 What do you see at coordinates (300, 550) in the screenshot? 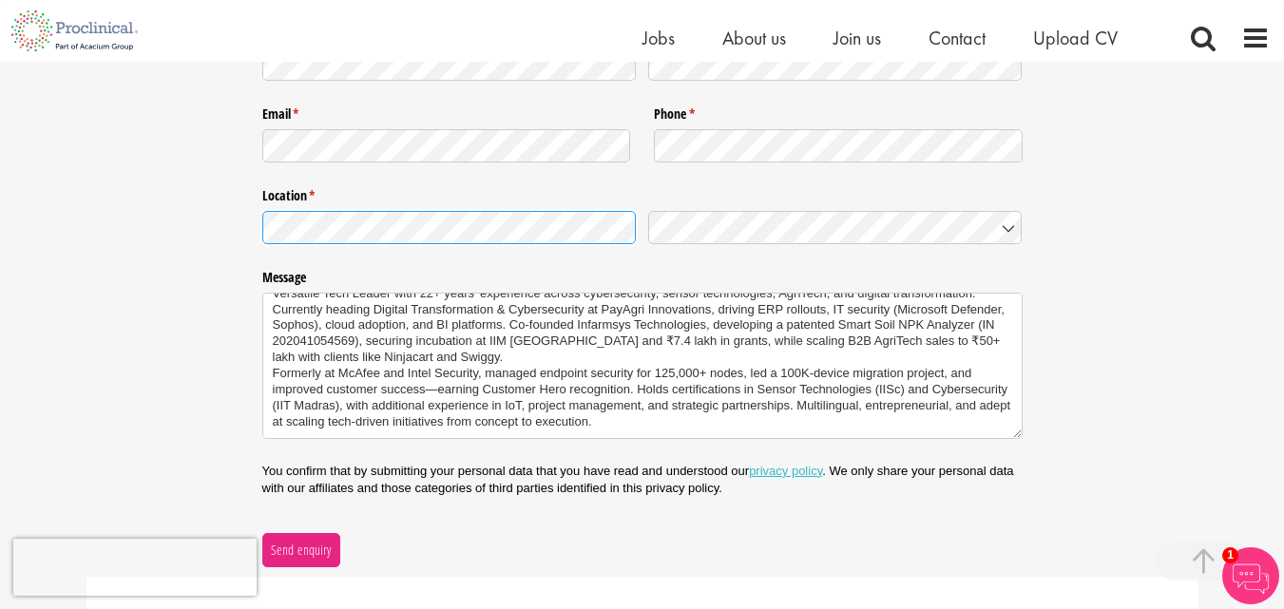
I see `span: Send enquiry` at bounding box center [300, 550].